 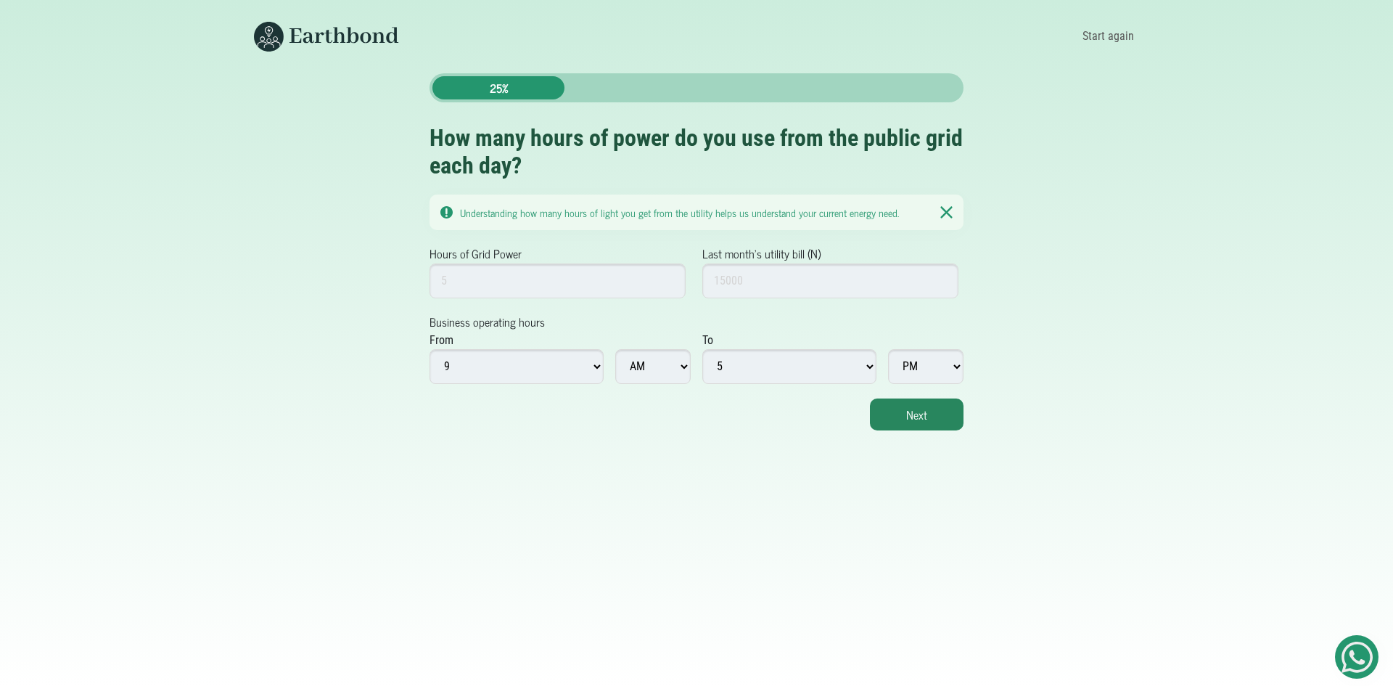 I want to click on label: Business operating hours, so click(x=487, y=321).